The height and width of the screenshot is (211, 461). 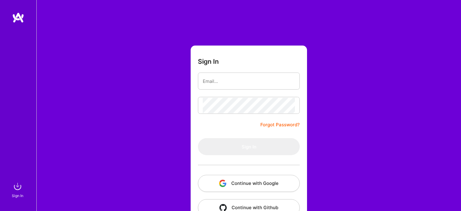 I want to click on a: Forgot Password?, so click(x=280, y=125).